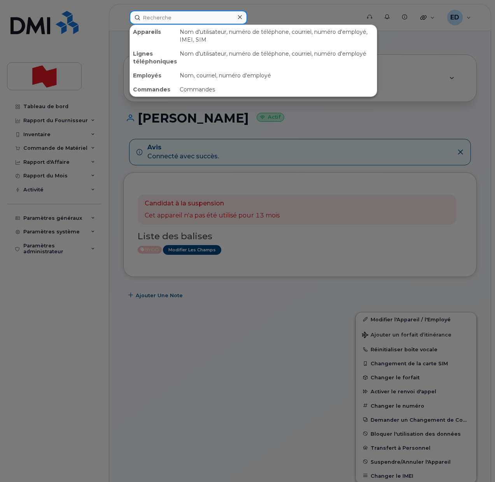 This screenshot has height=482, width=495. What do you see at coordinates (276, 75) in the screenshot?
I see `div: Nom, courriel, numéro d'employé` at bounding box center [276, 75].